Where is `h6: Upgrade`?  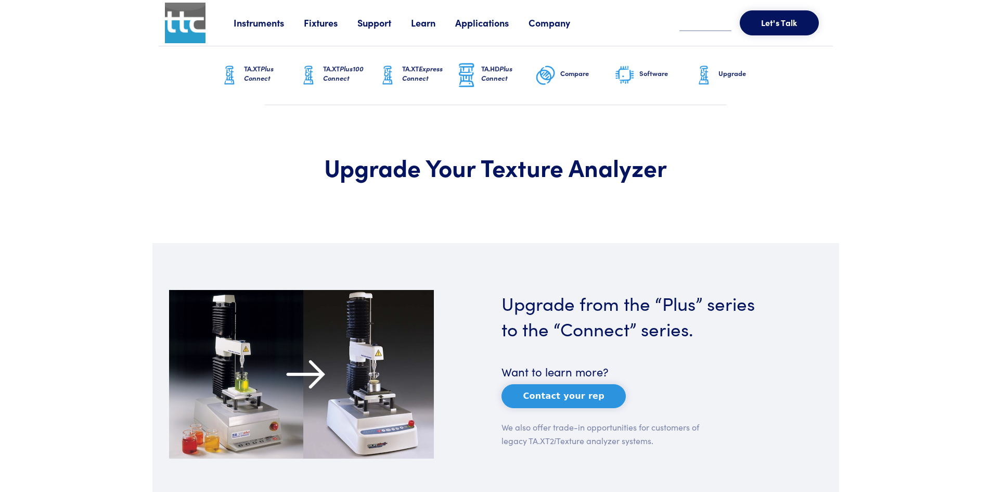
h6: Upgrade is located at coordinates (746, 73).